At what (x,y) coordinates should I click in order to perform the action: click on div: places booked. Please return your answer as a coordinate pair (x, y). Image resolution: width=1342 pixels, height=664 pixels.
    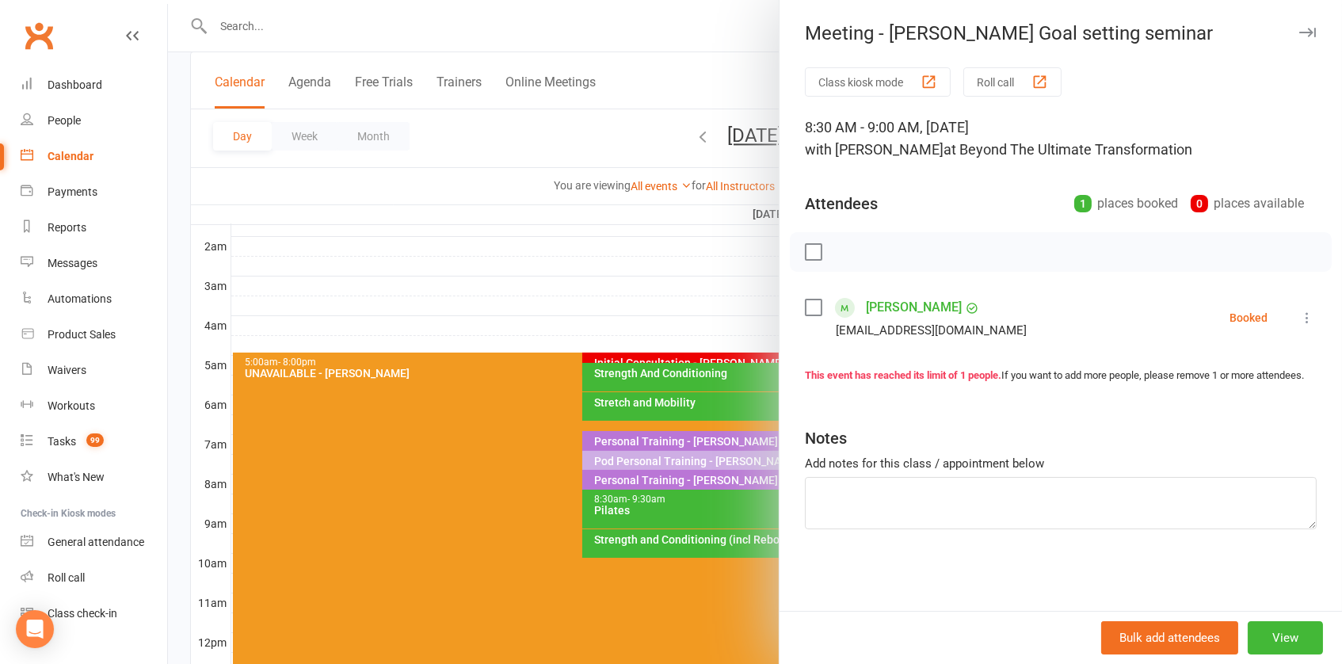
    Looking at the image, I should click on (1126, 204).